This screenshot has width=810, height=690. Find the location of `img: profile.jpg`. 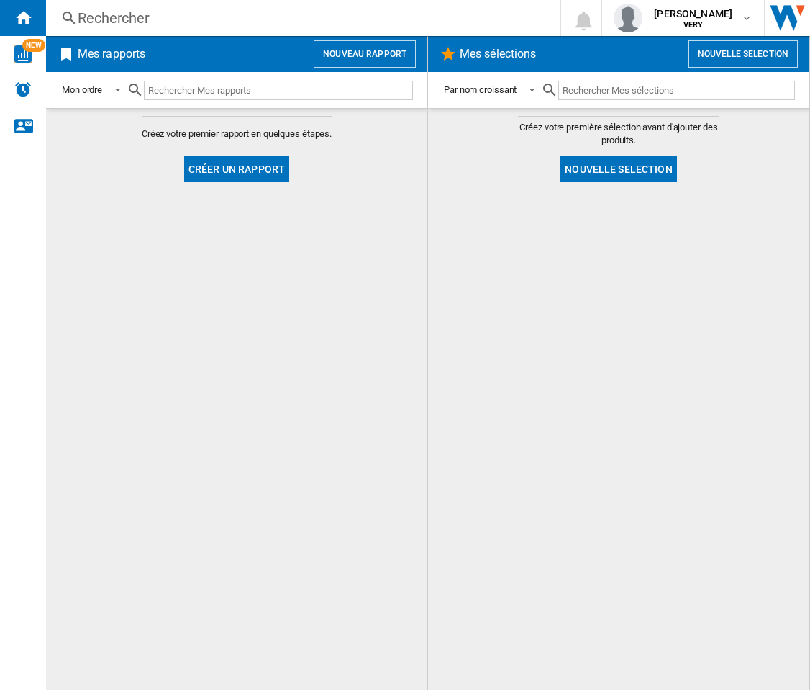

img: profile.jpg is located at coordinates (628, 18).